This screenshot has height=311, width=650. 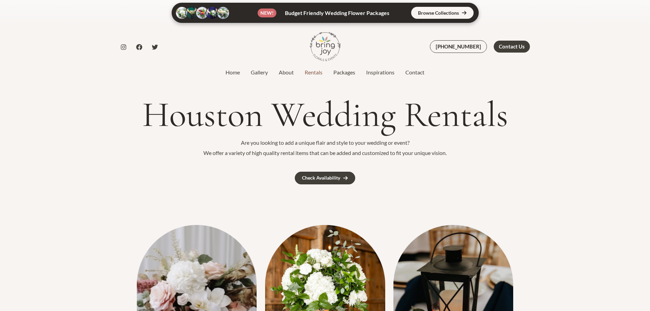 I want to click on a: Rentals, so click(x=314, y=72).